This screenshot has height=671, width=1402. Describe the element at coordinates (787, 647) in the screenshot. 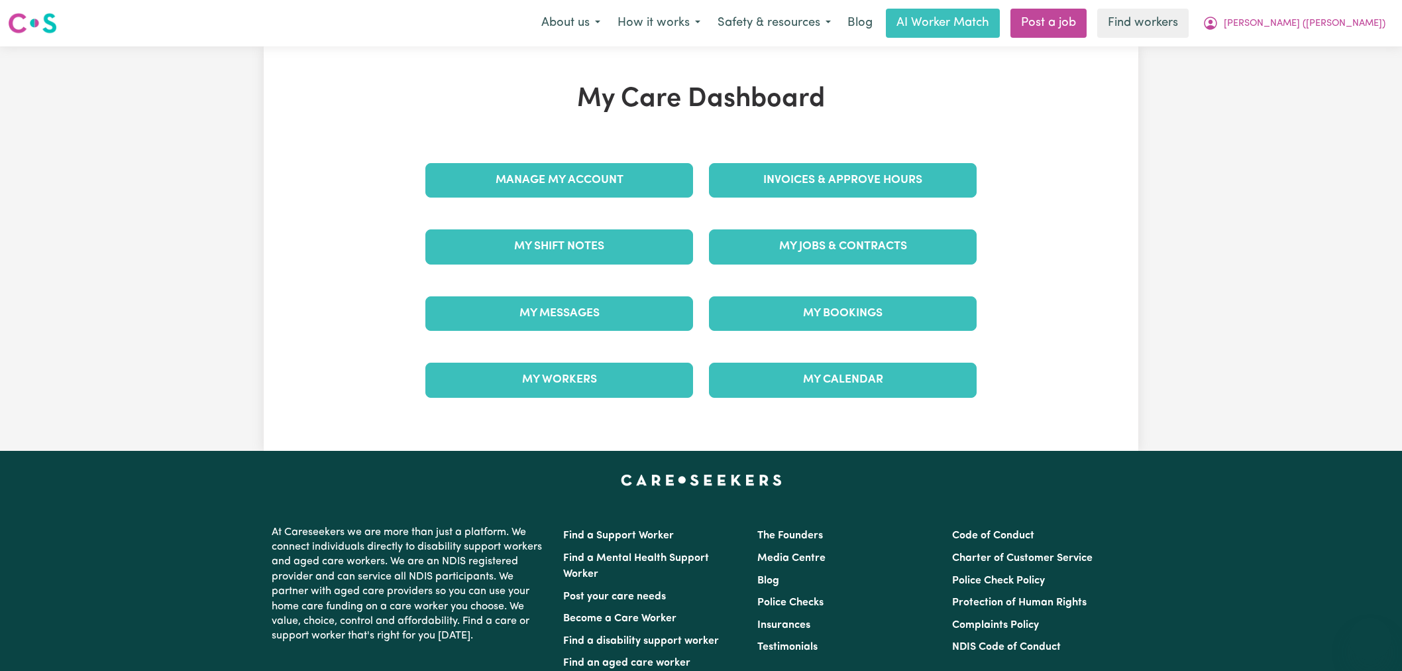

I see `a: Testimonials` at that location.